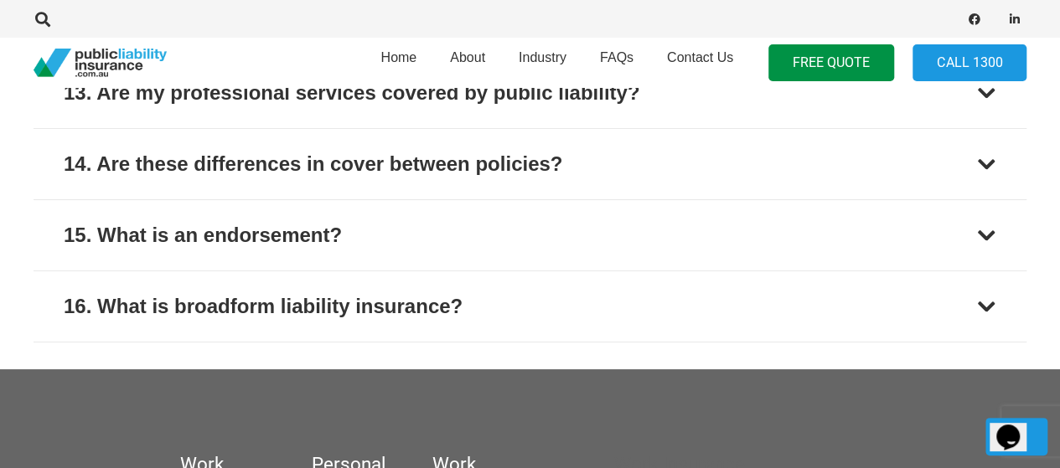  Describe the element at coordinates (700, 57) in the screenshot. I see `span: Contact Us` at that location.